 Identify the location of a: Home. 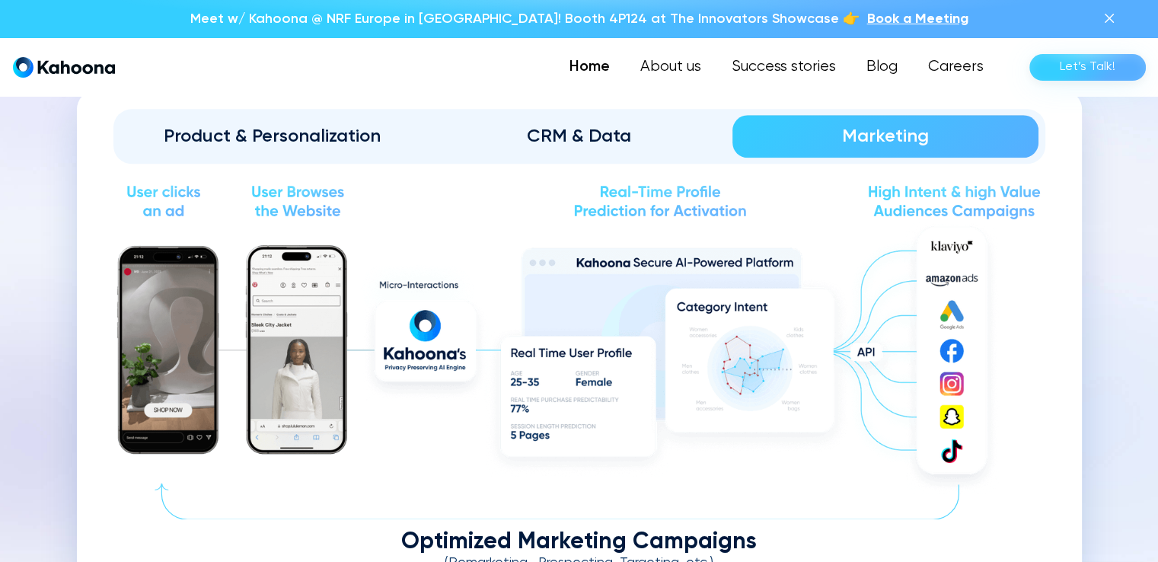
(589, 67).